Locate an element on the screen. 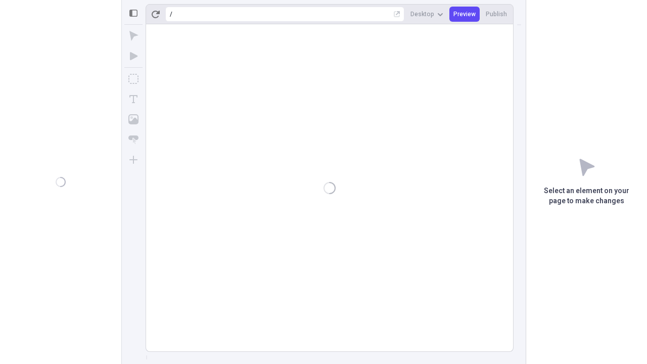 This screenshot has height=364, width=647. button: Preview is located at coordinates (464, 14).